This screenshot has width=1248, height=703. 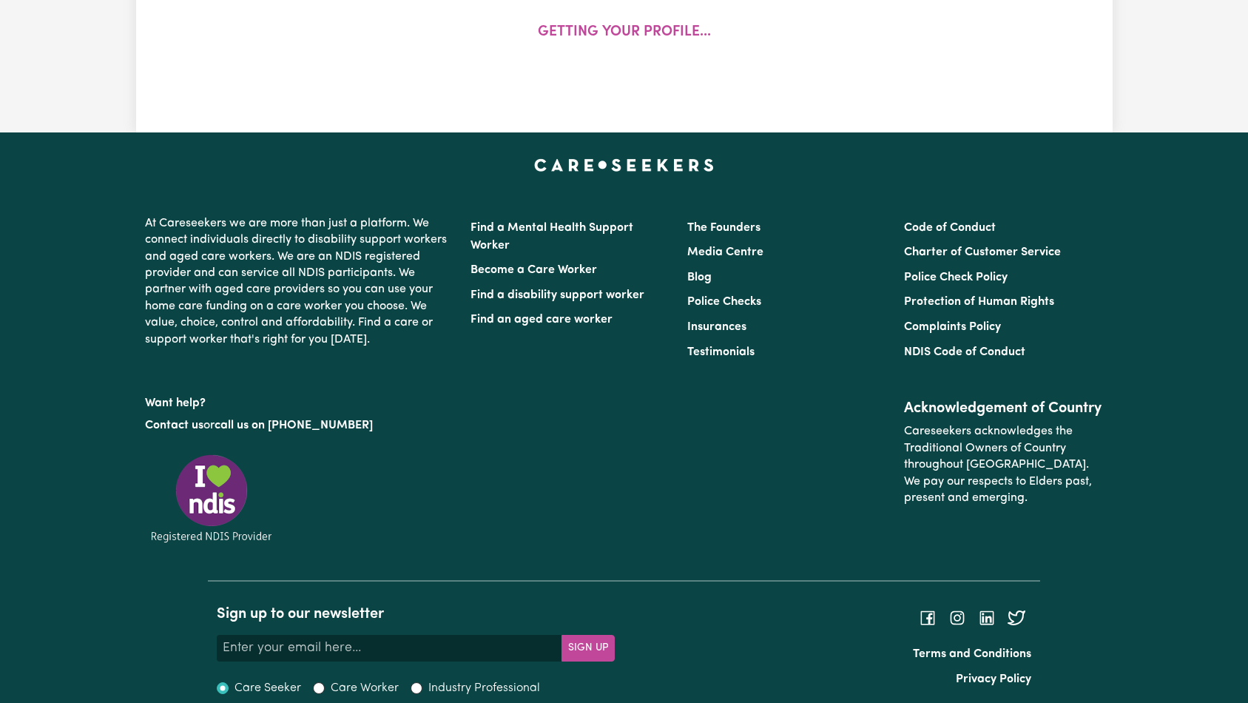 What do you see at coordinates (724, 302) in the screenshot?
I see `a: Police Checks` at bounding box center [724, 302].